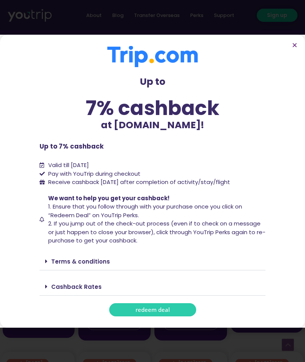  I want to click on a: Close, so click(295, 45).